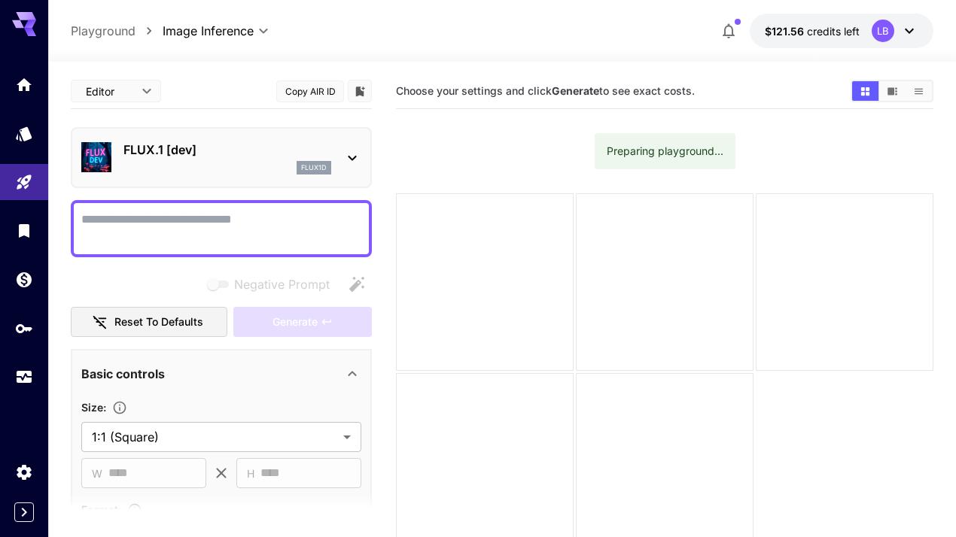 The width and height of the screenshot is (956, 537). What do you see at coordinates (149, 322) in the screenshot?
I see `button: Reset to defaults` at bounding box center [149, 322].